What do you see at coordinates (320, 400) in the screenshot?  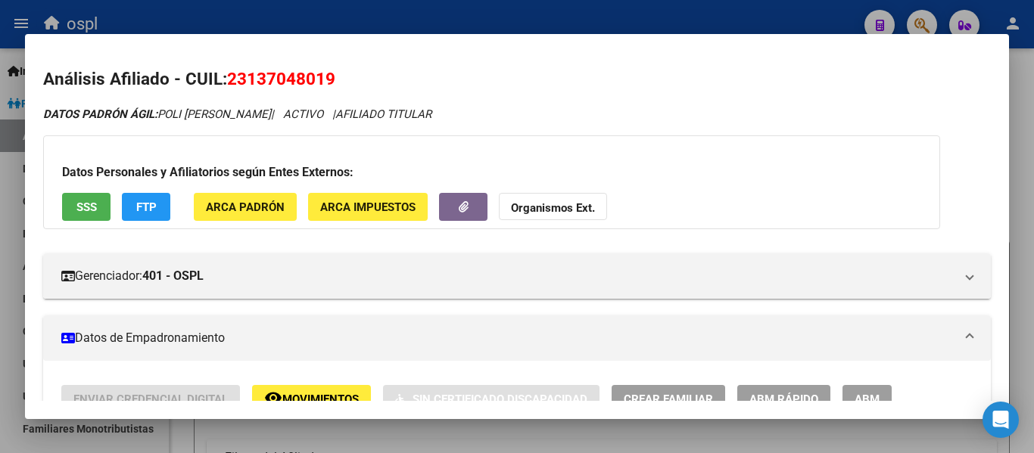 I see `span: Movimientos` at bounding box center [320, 400].